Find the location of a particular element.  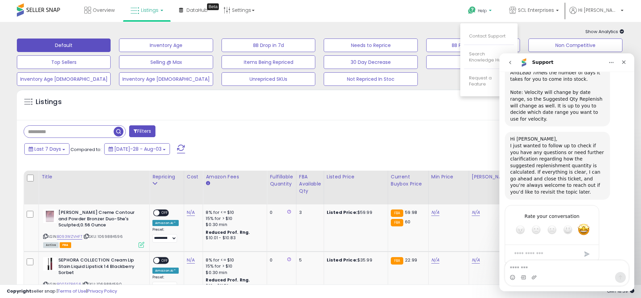

div: Close is located at coordinates (124, 9).